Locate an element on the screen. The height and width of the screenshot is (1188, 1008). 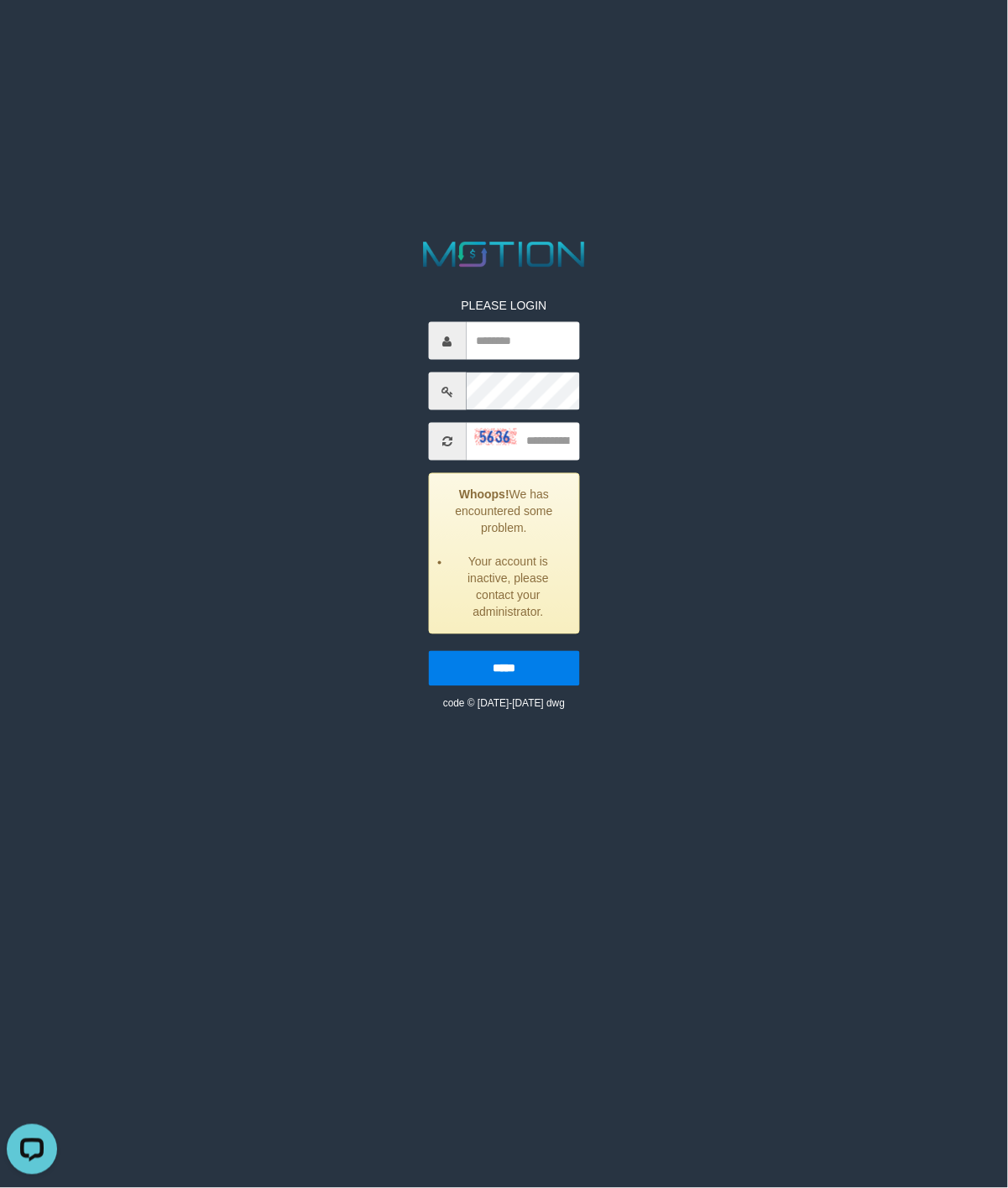
p: PLEASE LOGIN is located at coordinates (504, 306).